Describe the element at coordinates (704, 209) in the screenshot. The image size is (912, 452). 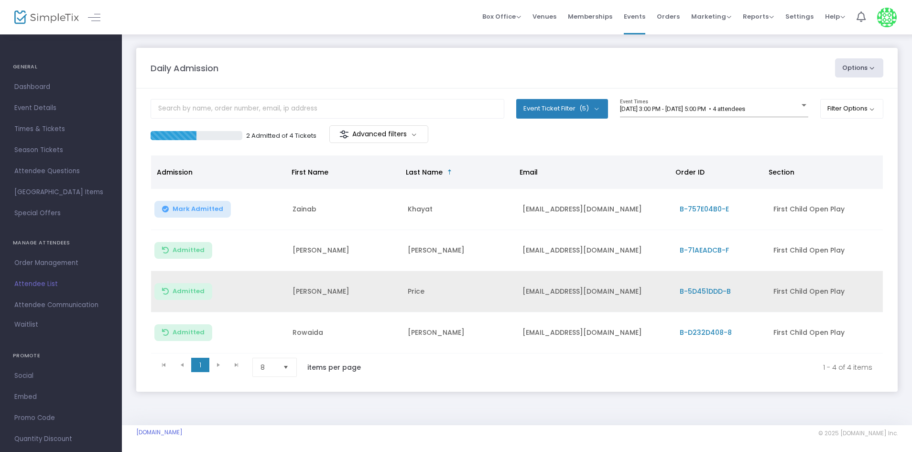
I see `span: B-757E04B0-E` at that location.